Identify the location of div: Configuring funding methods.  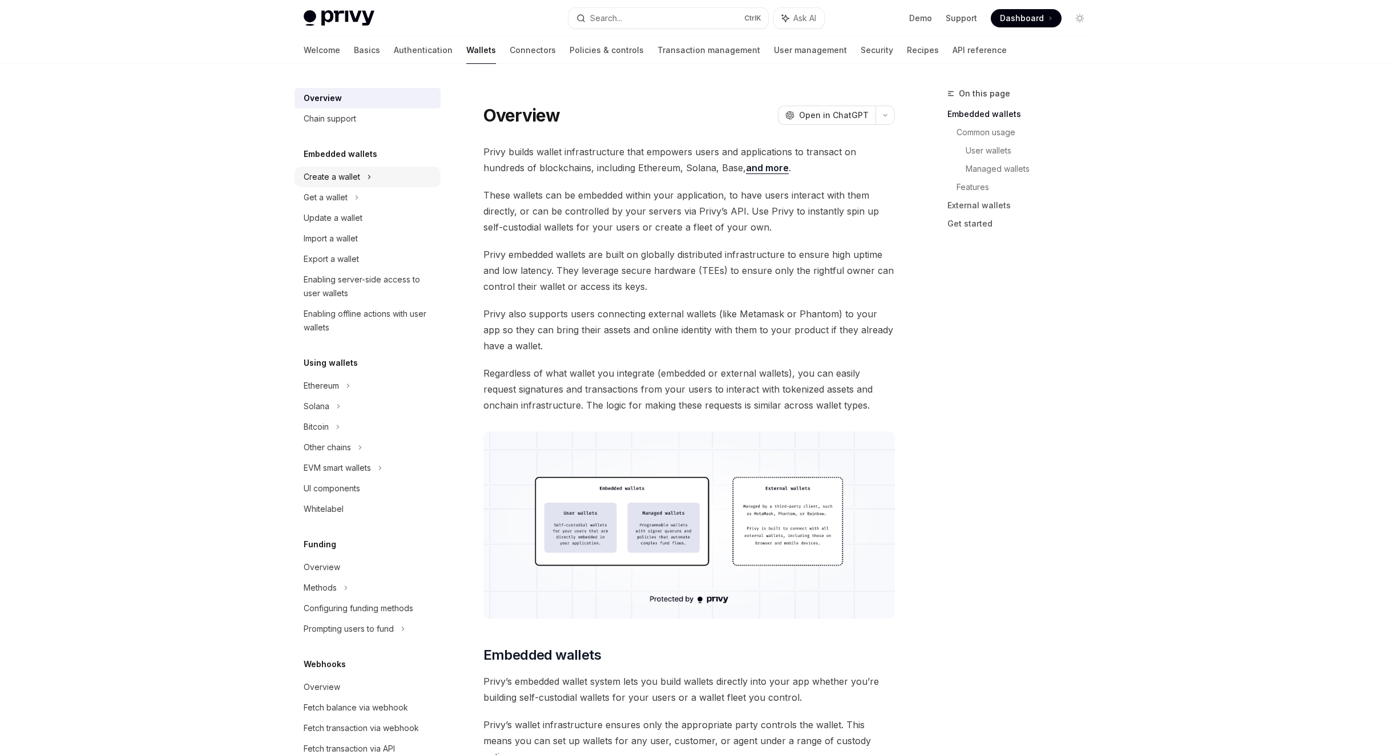
(358, 608).